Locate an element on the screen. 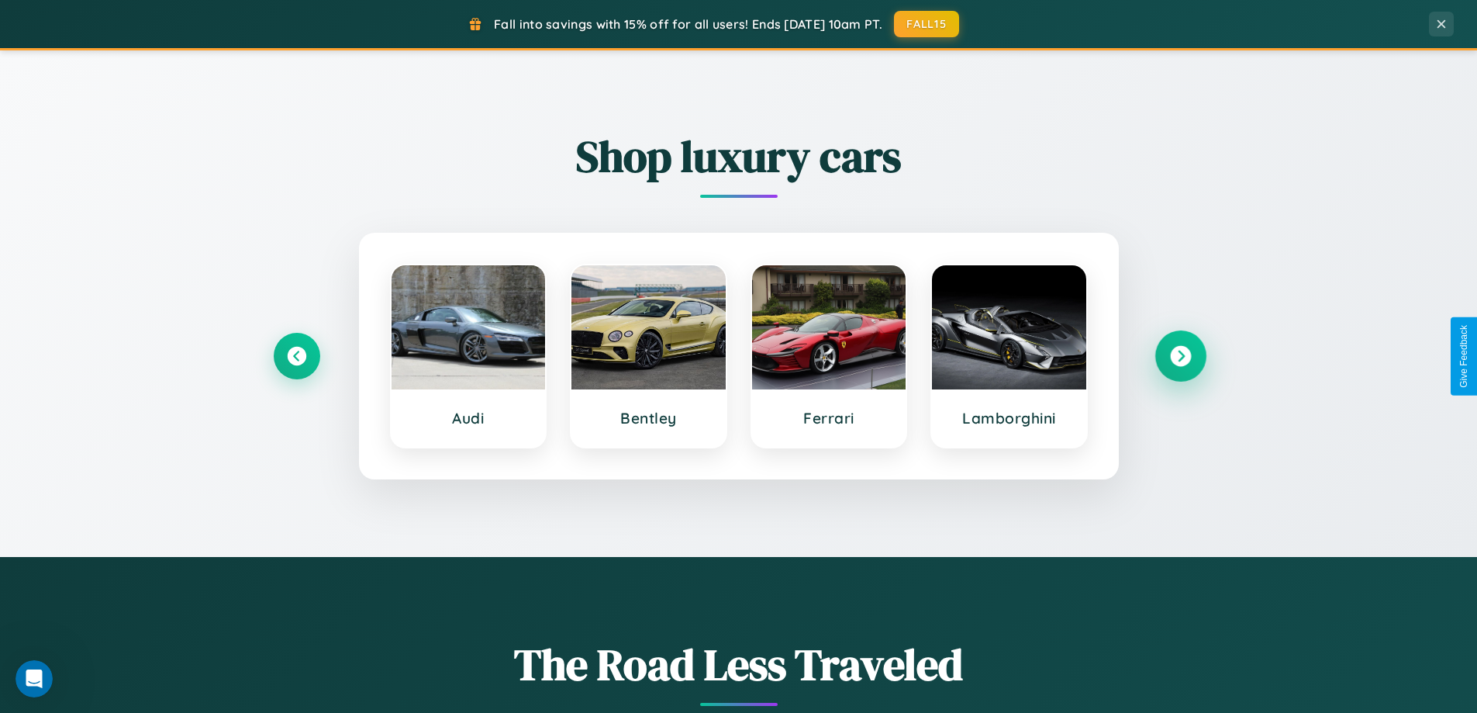 The height and width of the screenshot is (713, 1477). h3: Bentley is located at coordinates (648, 418).